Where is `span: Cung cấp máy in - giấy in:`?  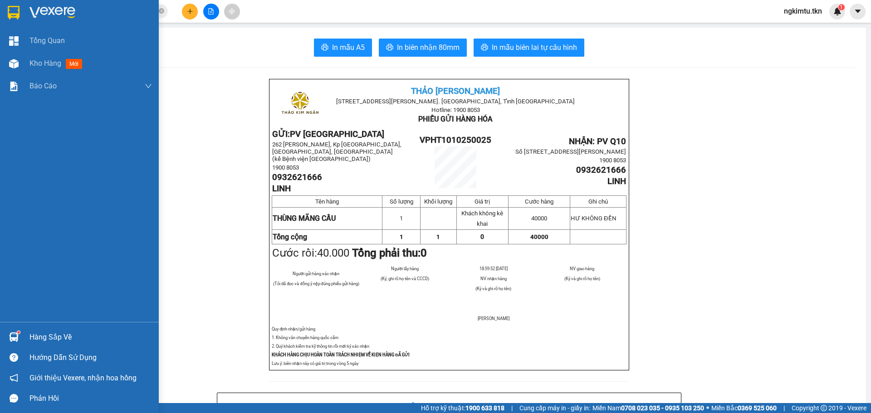
span: Cung cấp máy in - giấy in: is located at coordinates (555, 408).